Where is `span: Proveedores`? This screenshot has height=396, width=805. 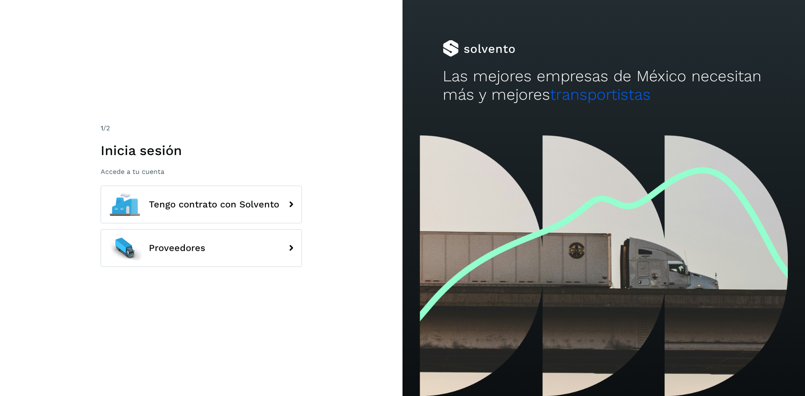
span: Proveedores is located at coordinates (177, 248).